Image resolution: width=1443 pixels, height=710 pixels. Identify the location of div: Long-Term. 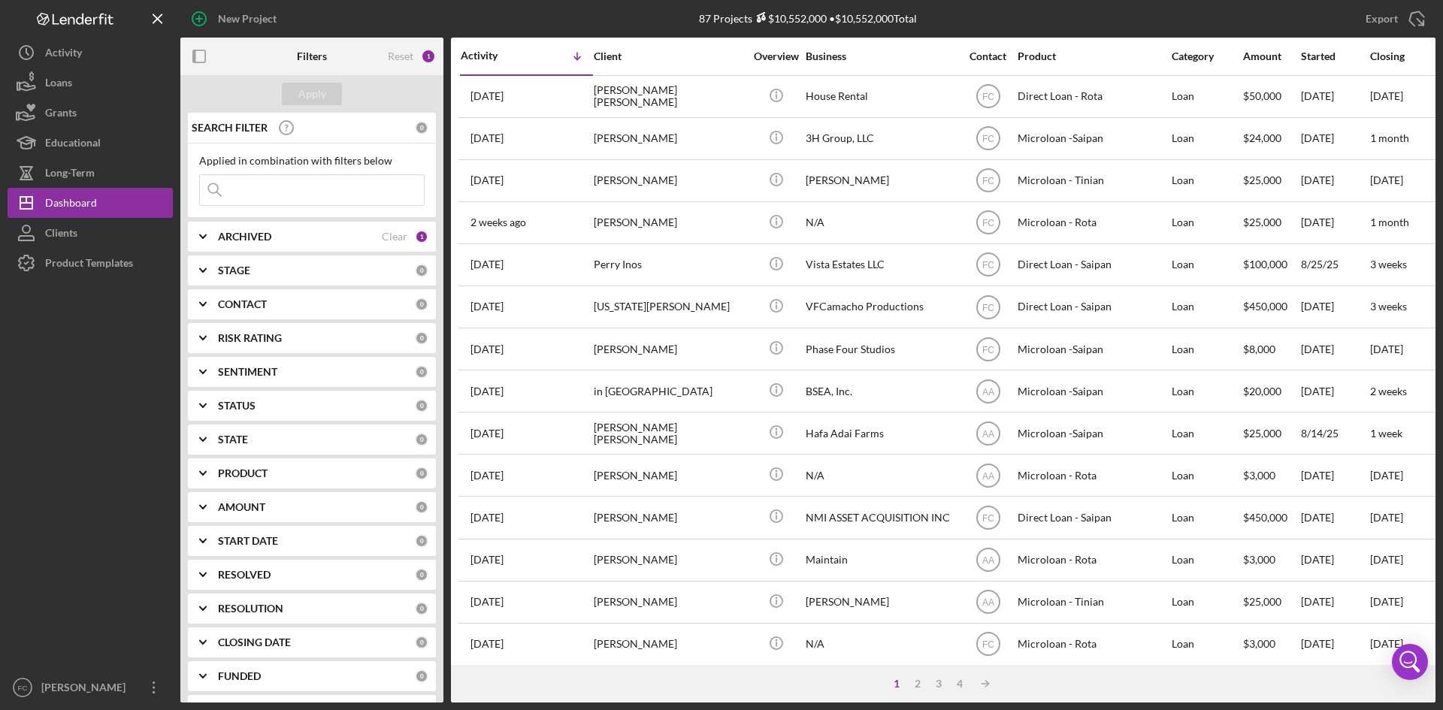
(70, 174).